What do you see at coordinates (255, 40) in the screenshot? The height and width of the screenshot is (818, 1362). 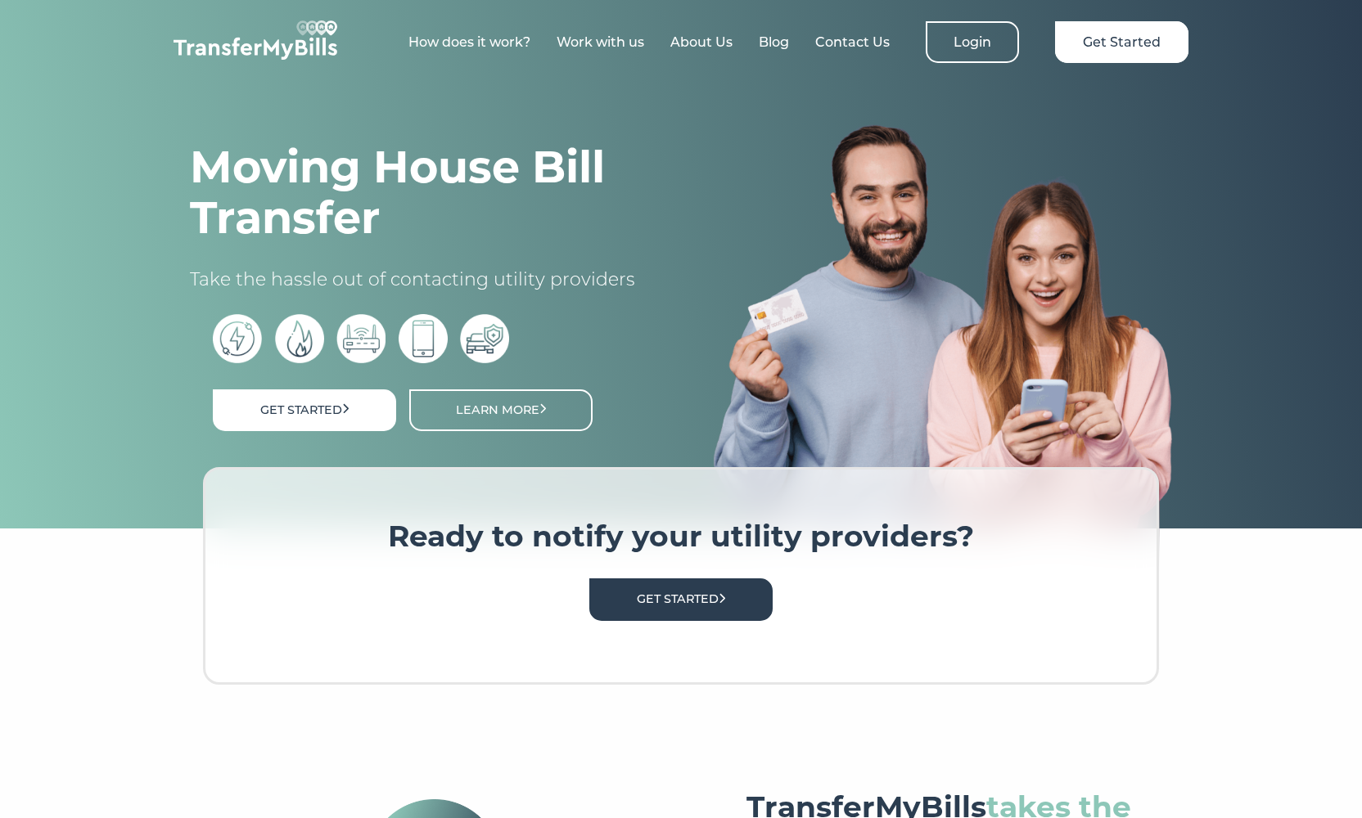 I see `img: TransferMyBills.com - Helping ease the stress of moving` at bounding box center [255, 40].